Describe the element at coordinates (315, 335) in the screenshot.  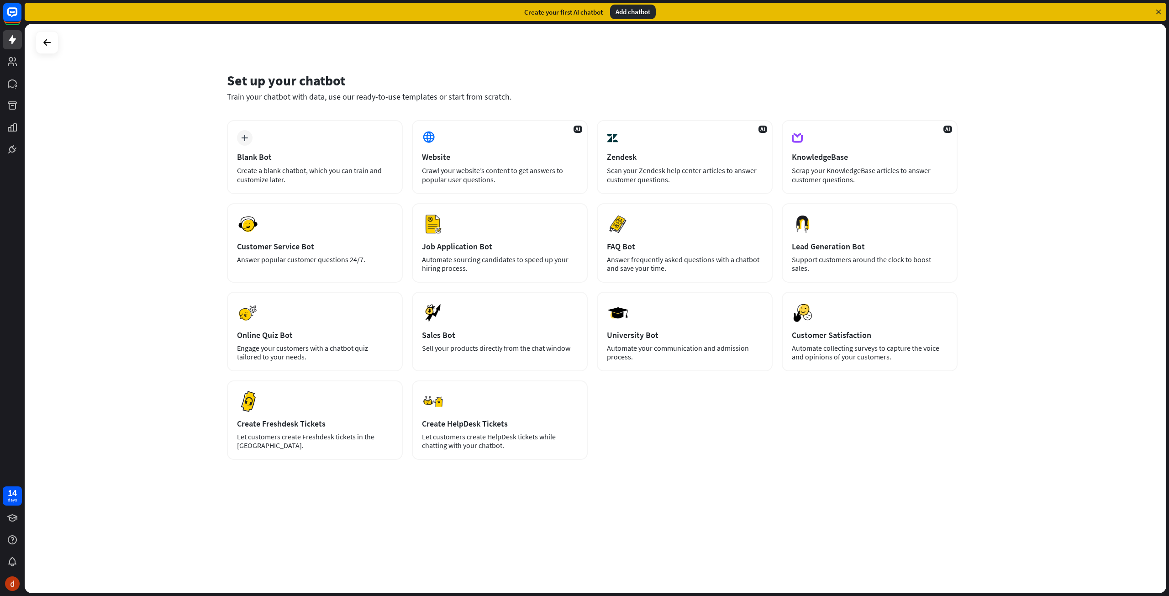
I see `div: Online Quiz Bot` at that location.